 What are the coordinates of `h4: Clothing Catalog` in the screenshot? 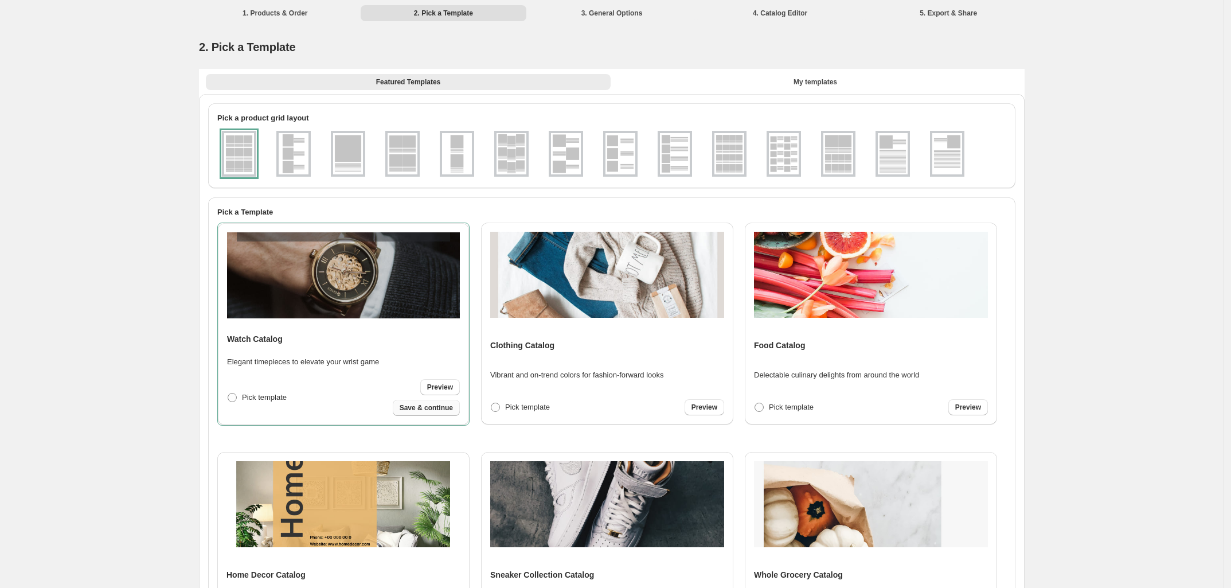 It's located at (523, 345).